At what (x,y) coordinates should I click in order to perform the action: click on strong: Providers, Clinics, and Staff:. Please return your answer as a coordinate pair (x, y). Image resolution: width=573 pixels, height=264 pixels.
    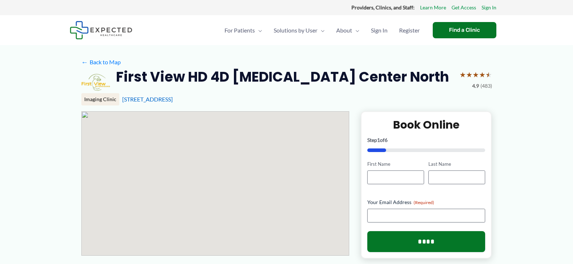
    Looking at the image, I should click on (383, 7).